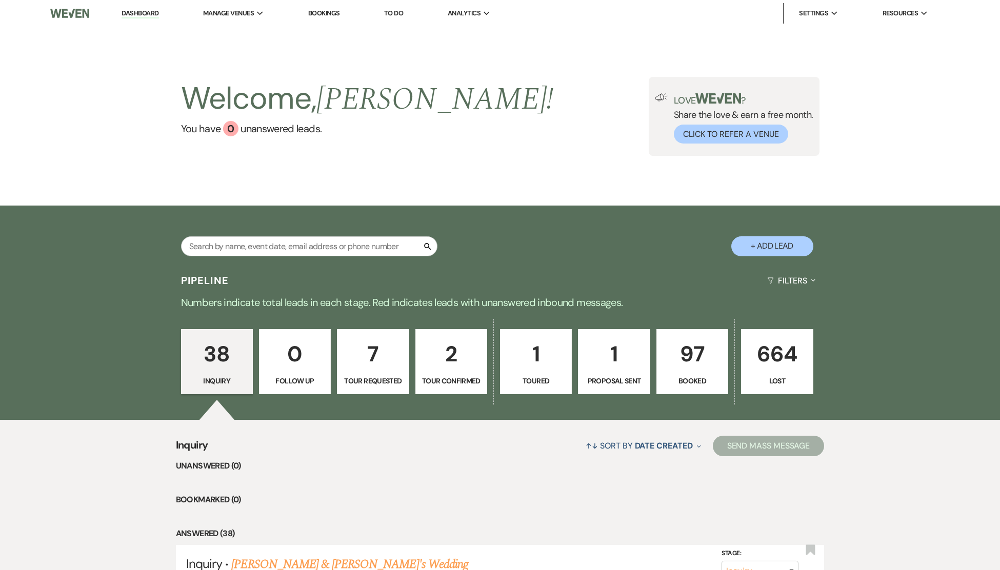 This screenshot has height=570, width=1000. I want to click on li: Answered (38), so click(500, 534).